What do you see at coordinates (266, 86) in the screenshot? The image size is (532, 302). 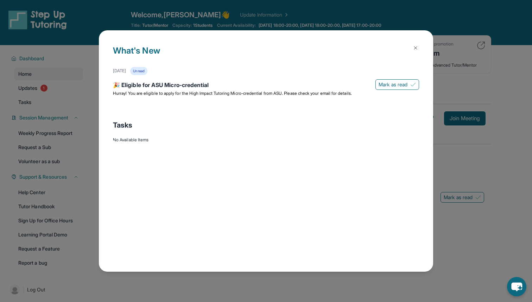 I see `div: 🎉 Eligible for ASU Micro-credential` at bounding box center [266, 86].